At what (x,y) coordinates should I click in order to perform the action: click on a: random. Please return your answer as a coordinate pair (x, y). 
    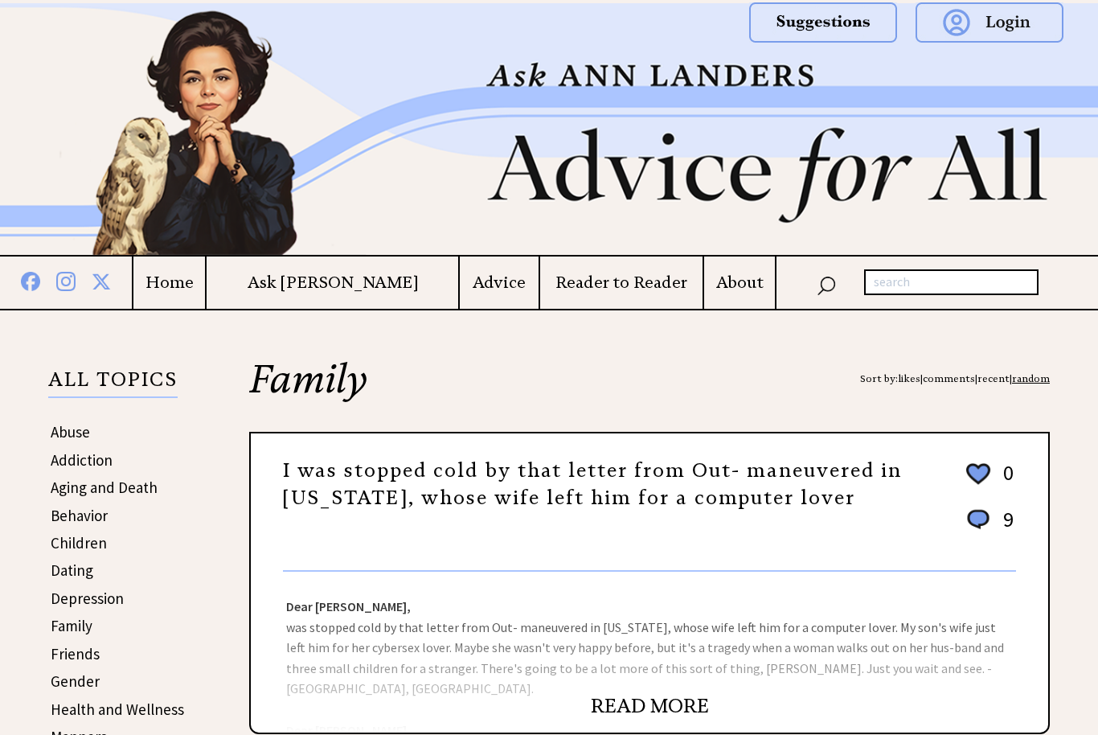
    Looking at the image, I should click on (1030, 378).